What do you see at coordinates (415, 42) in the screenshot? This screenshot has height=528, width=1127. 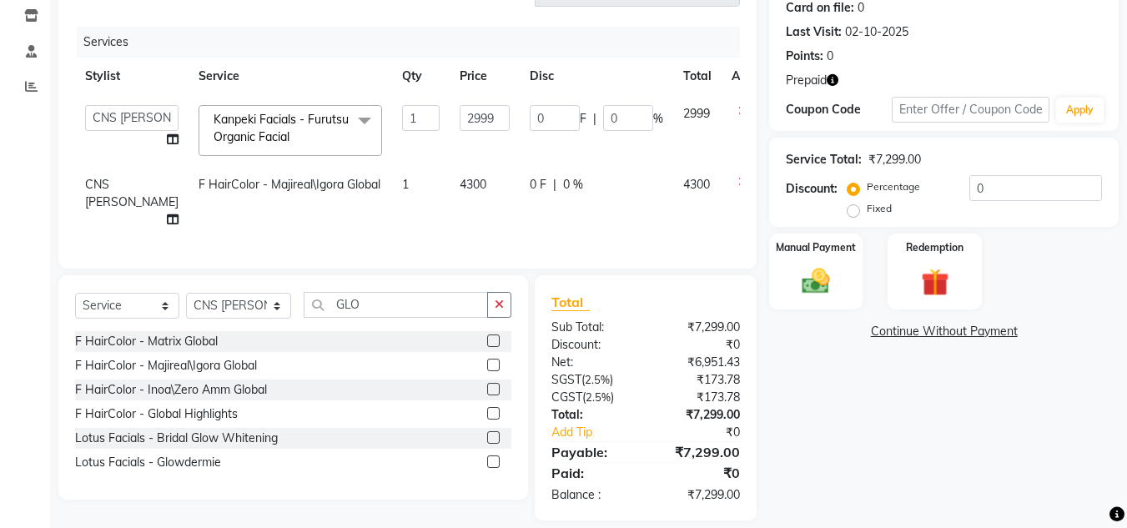 I see `div: Services` at bounding box center [415, 42].